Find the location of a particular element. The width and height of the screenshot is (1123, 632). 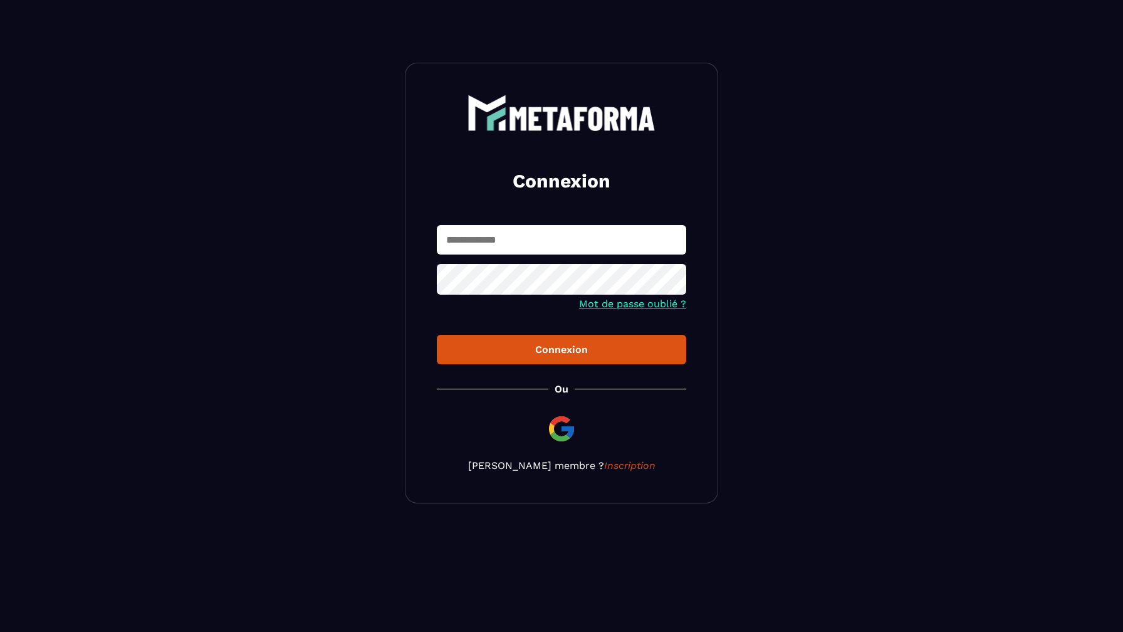

img: google is located at coordinates (562, 429).